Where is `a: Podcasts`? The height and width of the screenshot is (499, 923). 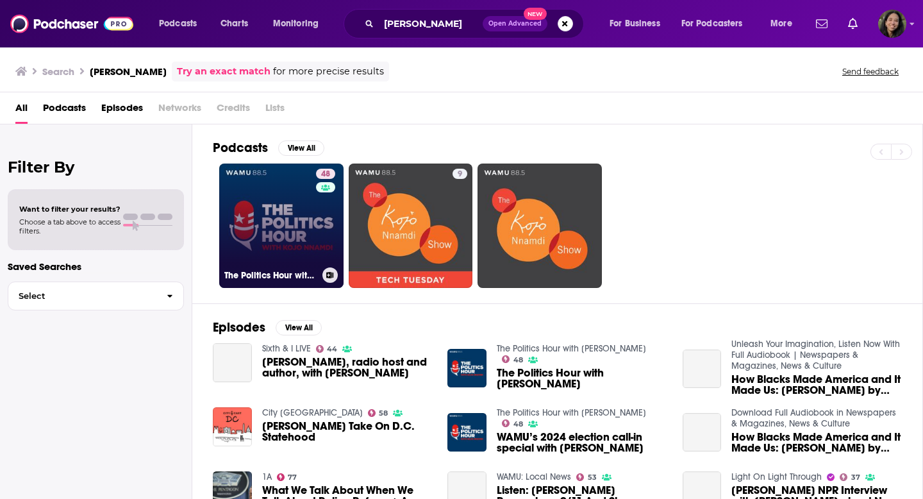
a: Podcasts is located at coordinates (64, 110).